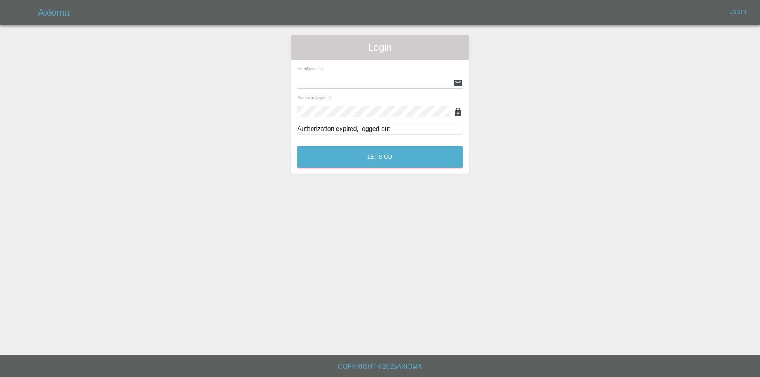 This screenshot has width=760, height=377. What do you see at coordinates (380, 129) in the screenshot?
I see `div: Authorization expired, logged out` at bounding box center [380, 129].